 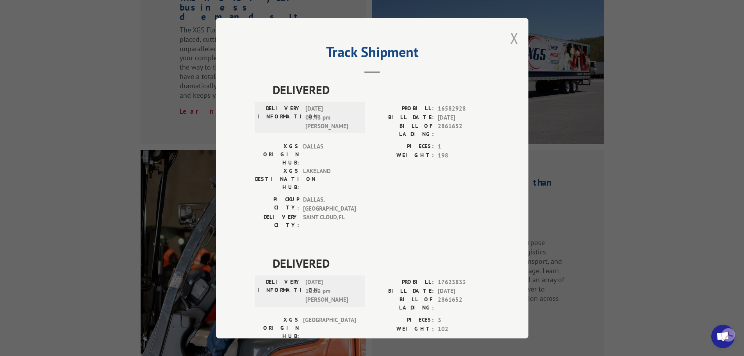 What do you see at coordinates (277, 204) in the screenshot?
I see `label: PICKUP CITY:` at bounding box center [277, 204].